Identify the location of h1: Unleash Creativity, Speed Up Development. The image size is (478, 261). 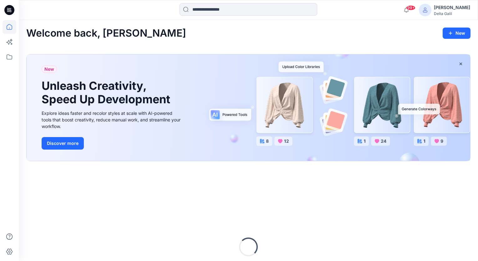
(107, 93).